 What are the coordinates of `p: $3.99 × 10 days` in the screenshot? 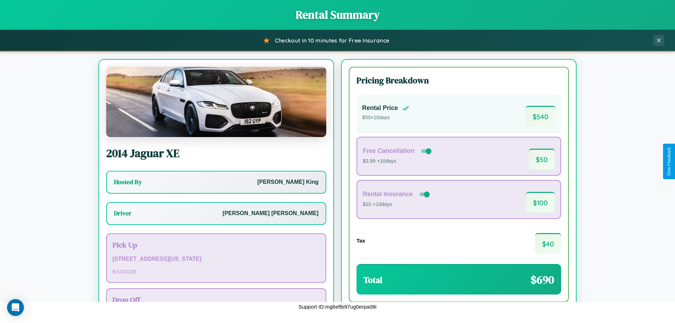 It's located at (397, 161).